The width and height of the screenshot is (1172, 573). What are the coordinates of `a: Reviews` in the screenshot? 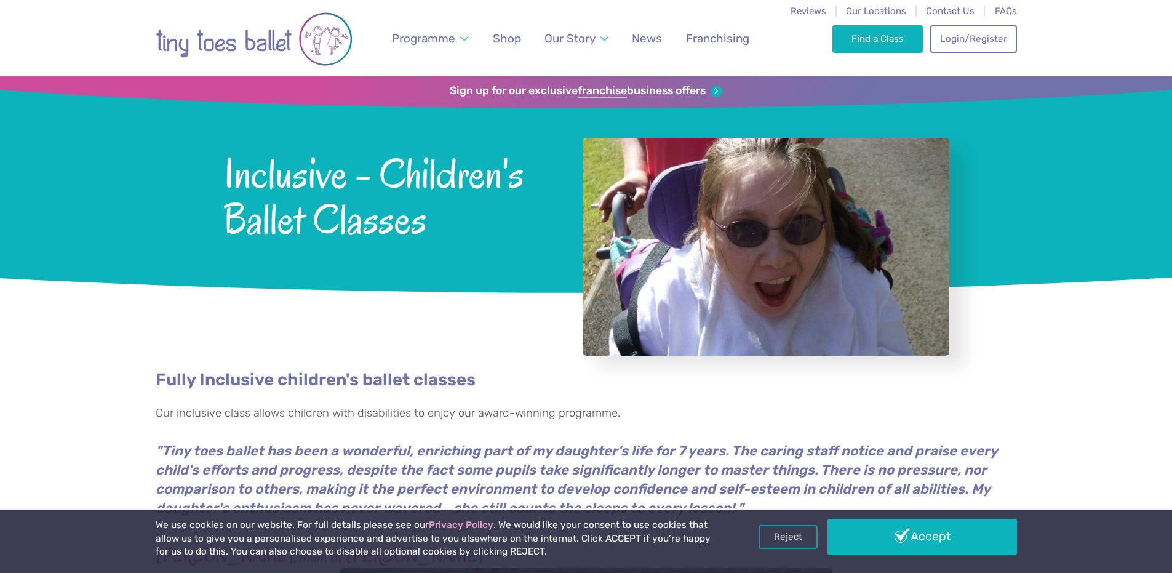 It's located at (809, 11).